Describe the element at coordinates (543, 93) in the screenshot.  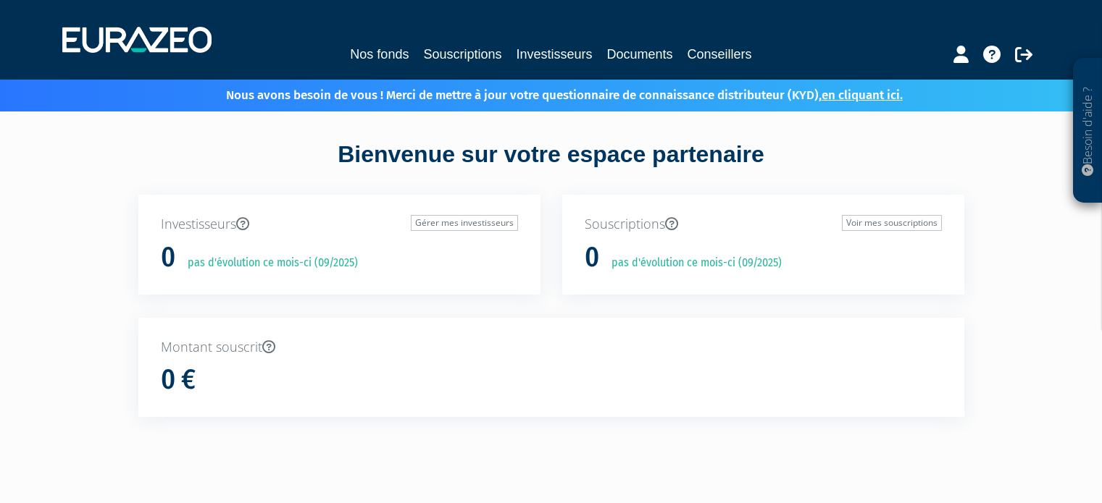
I see `p: Nous avons besoin de vous ! Merci de mettre à jour votre questionnaire de connaissance distribute...` at that location.